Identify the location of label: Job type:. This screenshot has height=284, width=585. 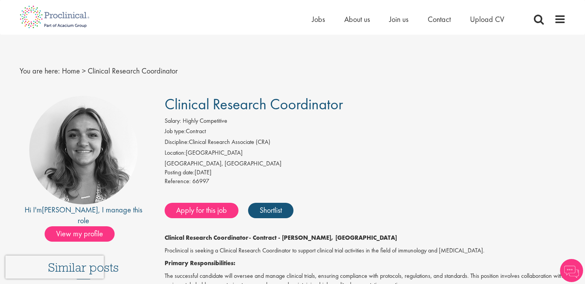
(175, 131).